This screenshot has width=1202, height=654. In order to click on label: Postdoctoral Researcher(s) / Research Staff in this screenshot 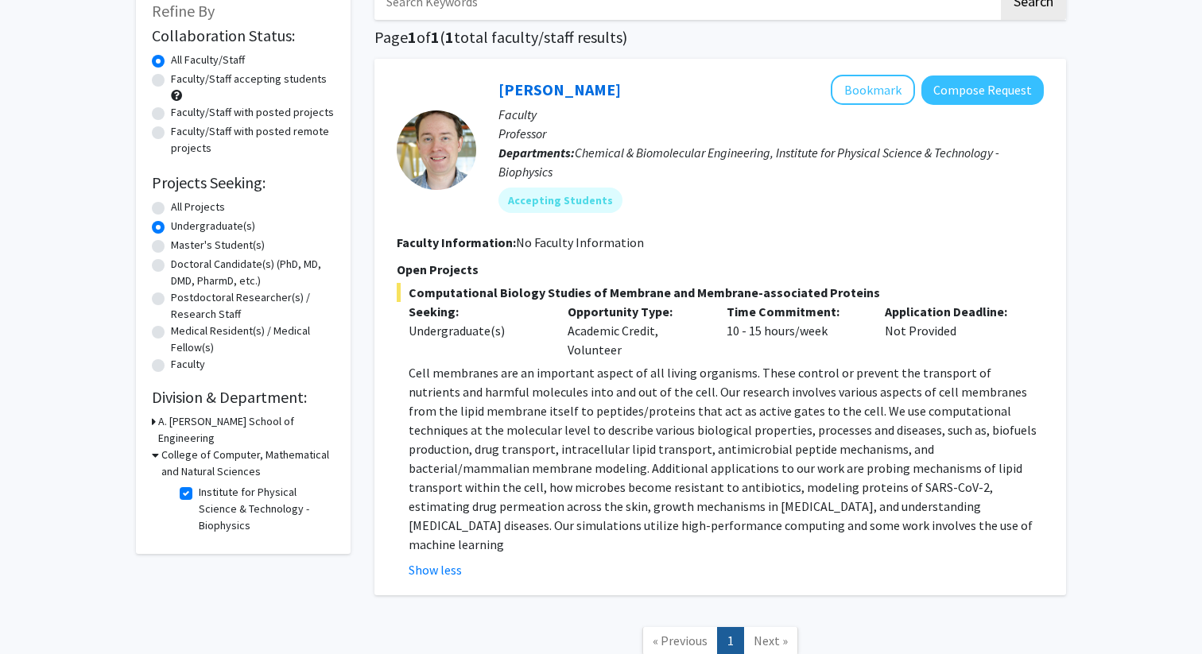, I will do `click(253, 306)`.